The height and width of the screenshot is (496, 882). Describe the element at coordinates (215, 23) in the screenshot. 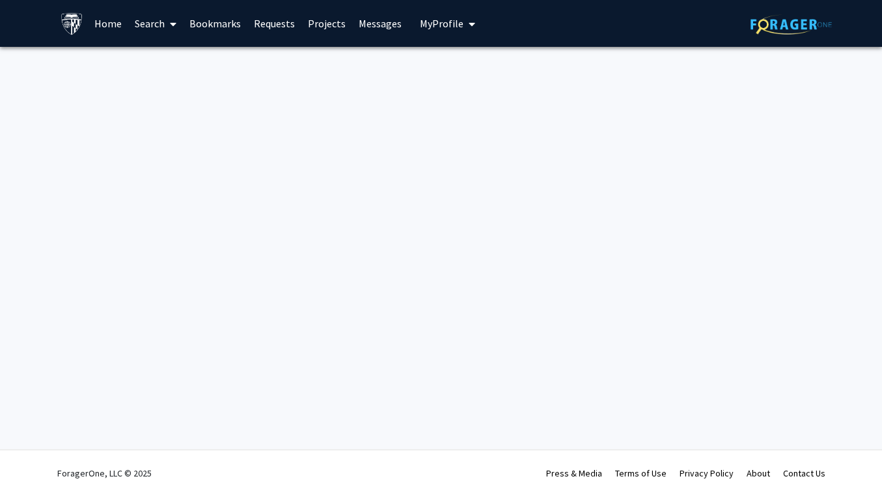

I see `a: Bookmarks` at that location.